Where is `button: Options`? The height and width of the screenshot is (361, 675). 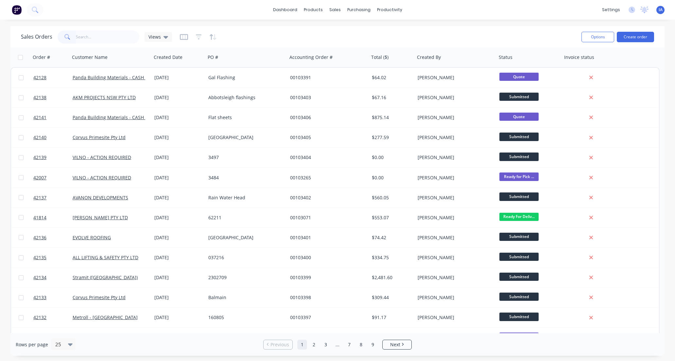 button: Options is located at coordinates (598, 37).